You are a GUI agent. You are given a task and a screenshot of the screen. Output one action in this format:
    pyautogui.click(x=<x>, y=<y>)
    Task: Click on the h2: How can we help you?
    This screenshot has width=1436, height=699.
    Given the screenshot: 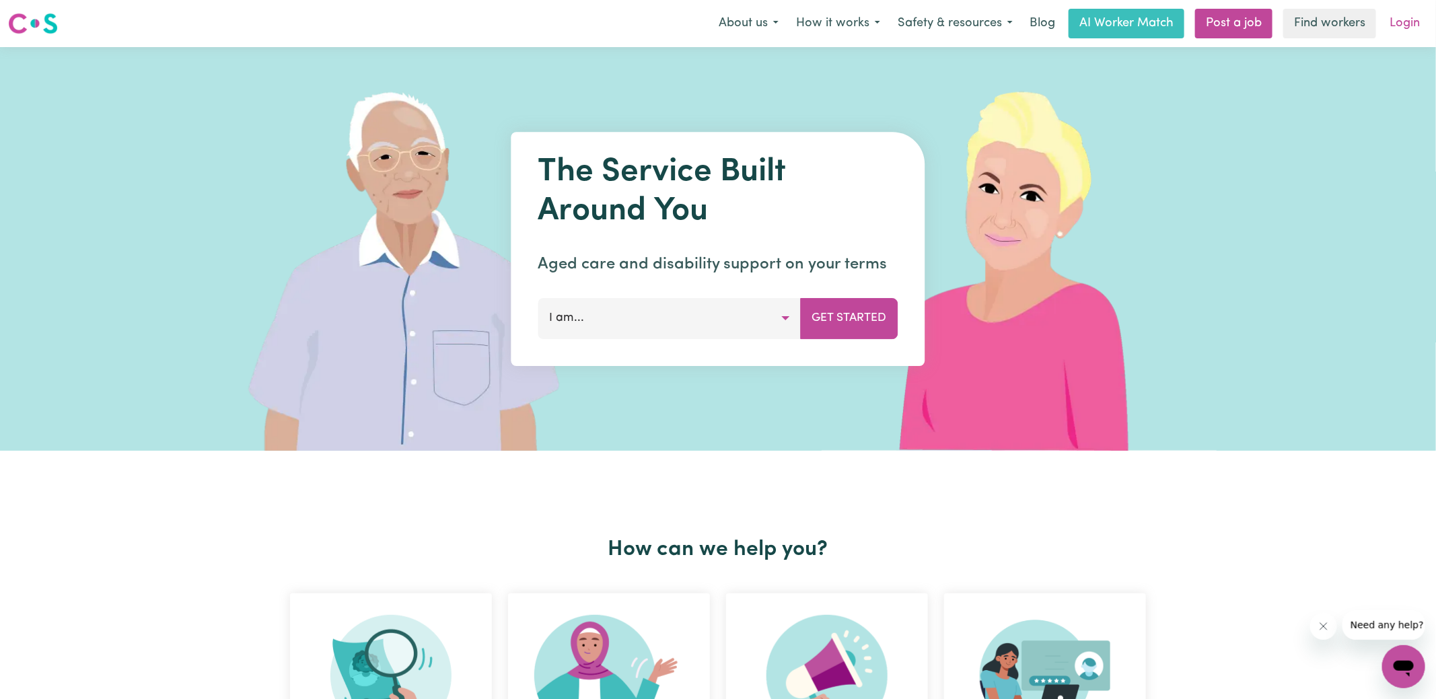 What is the action you would take?
    pyautogui.click(x=718, y=550)
    